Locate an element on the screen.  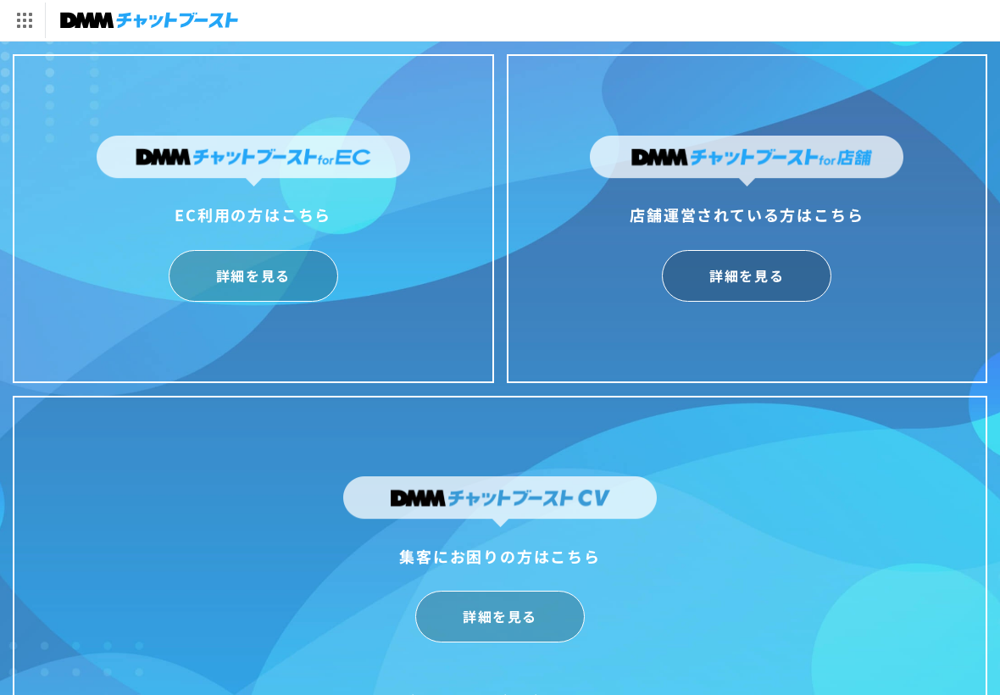
div: EC利用の方はこちら is located at coordinates (253, 214).